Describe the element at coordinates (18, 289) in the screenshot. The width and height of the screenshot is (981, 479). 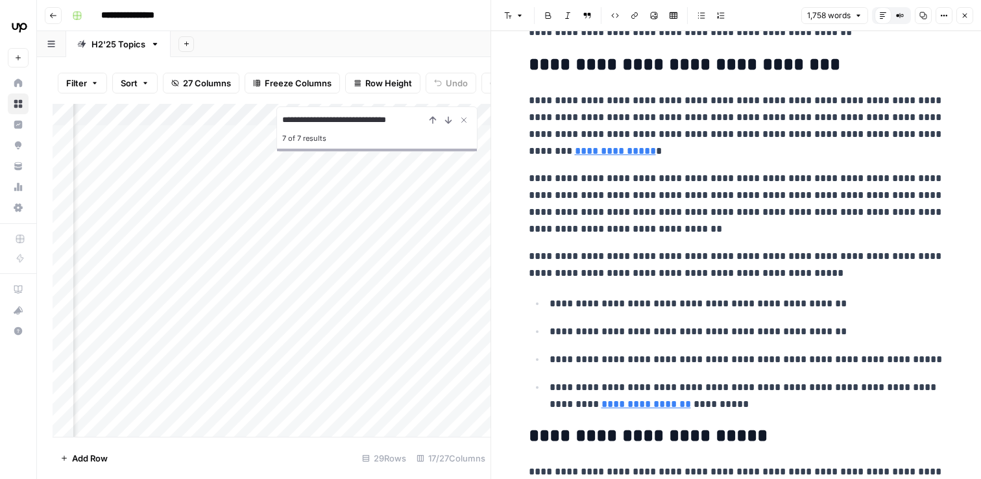
I see `a: AirOps Academy` at that location.